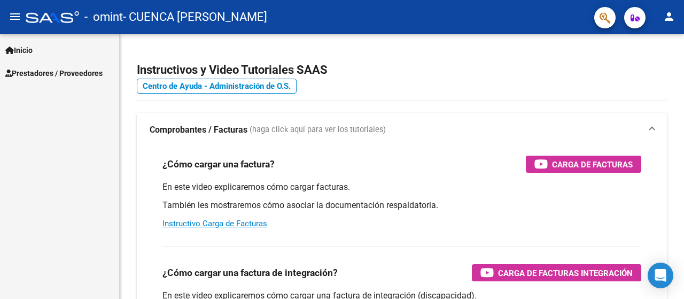 The image size is (684, 299). I want to click on span: (haga click aquí para ver los tutoriales), so click(317, 130).